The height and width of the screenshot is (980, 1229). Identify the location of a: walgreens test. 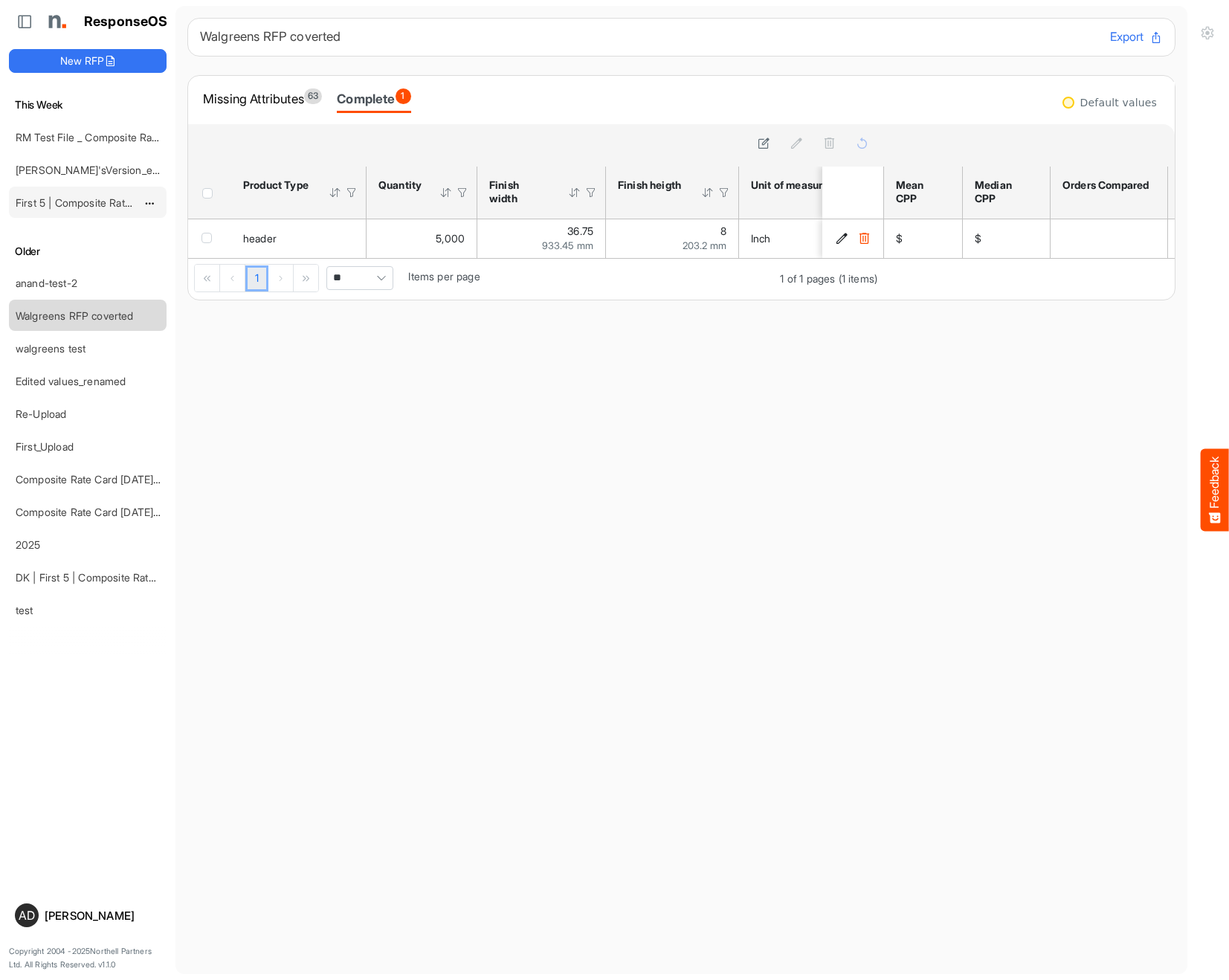
(50, 348).